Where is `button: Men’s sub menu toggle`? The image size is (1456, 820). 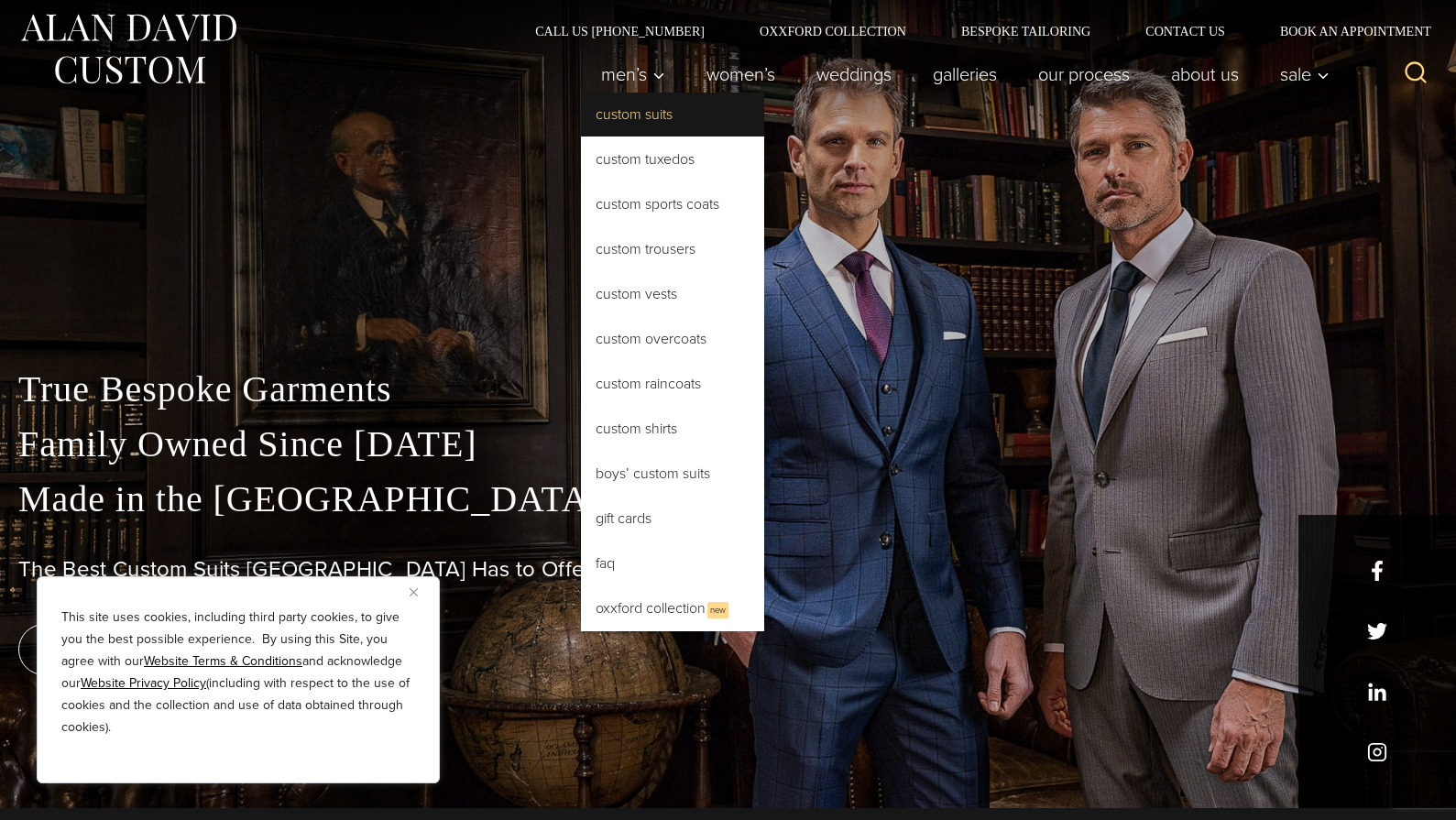 button: Men’s sub menu toggle is located at coordinates (633, 74).